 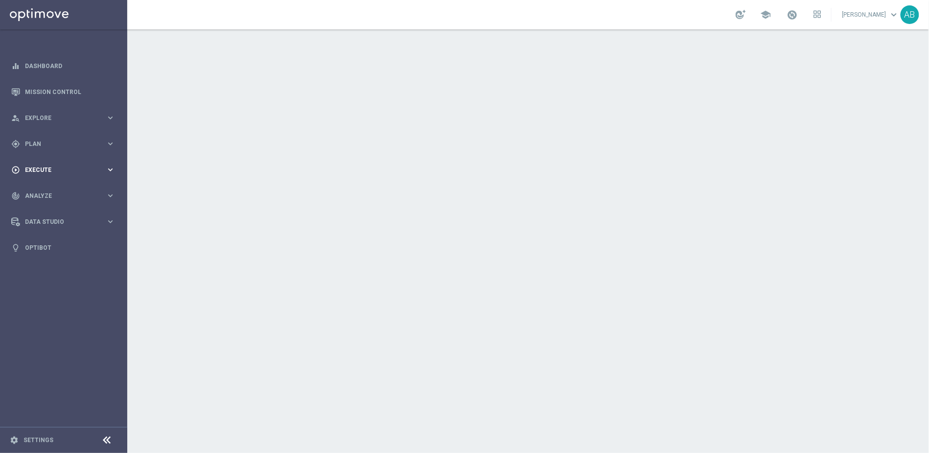 What do you see at coordinates (63, 222) in the screenshot?
I see `button: Data Studio keyboard_arrow_right` at bounding box center [63, 222].